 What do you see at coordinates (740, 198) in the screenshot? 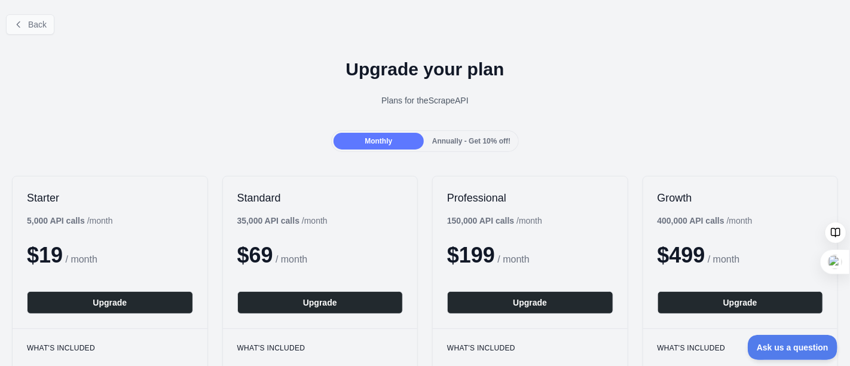
I see `h2: Growth` at bounding box center [740, 198].